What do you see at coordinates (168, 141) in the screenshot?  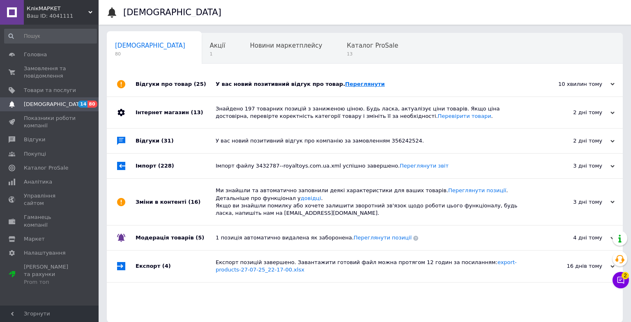 I see `span: (31)` at bounding box center [168, 141].